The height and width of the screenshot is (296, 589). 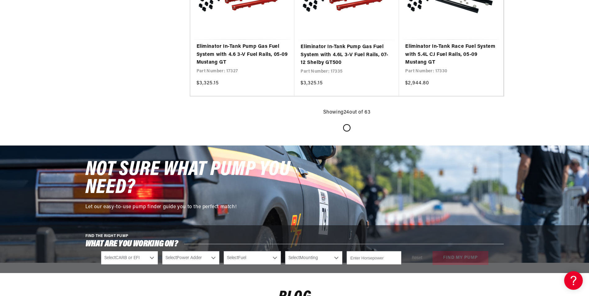 I want to click on p: Let our easy-to-use pump finder guide you to the perfect match!, so click(x=191, y=207).